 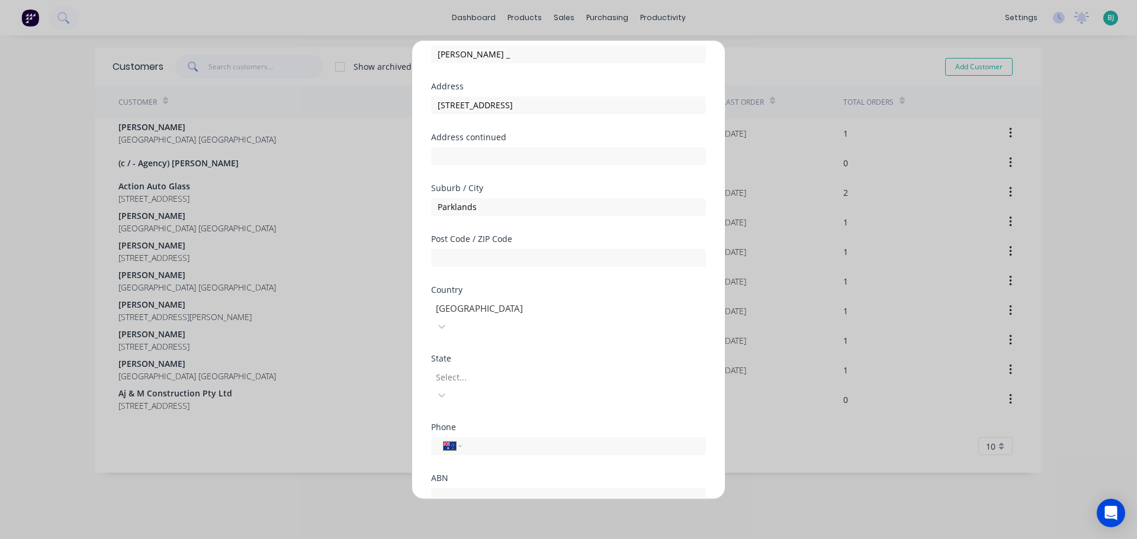 I want to click on div: Address, so click(x=568, y=86).